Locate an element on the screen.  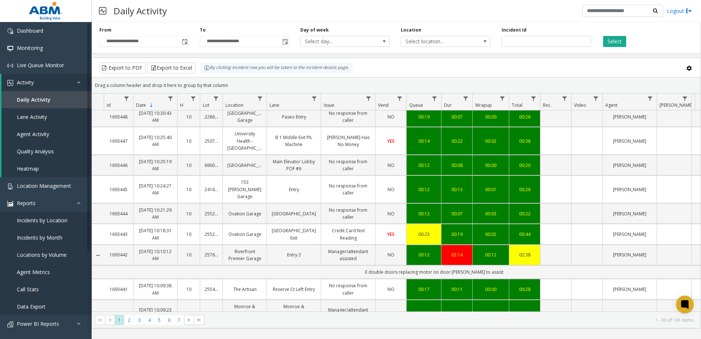
div: 00:28 is located at coordinates (525, 289).